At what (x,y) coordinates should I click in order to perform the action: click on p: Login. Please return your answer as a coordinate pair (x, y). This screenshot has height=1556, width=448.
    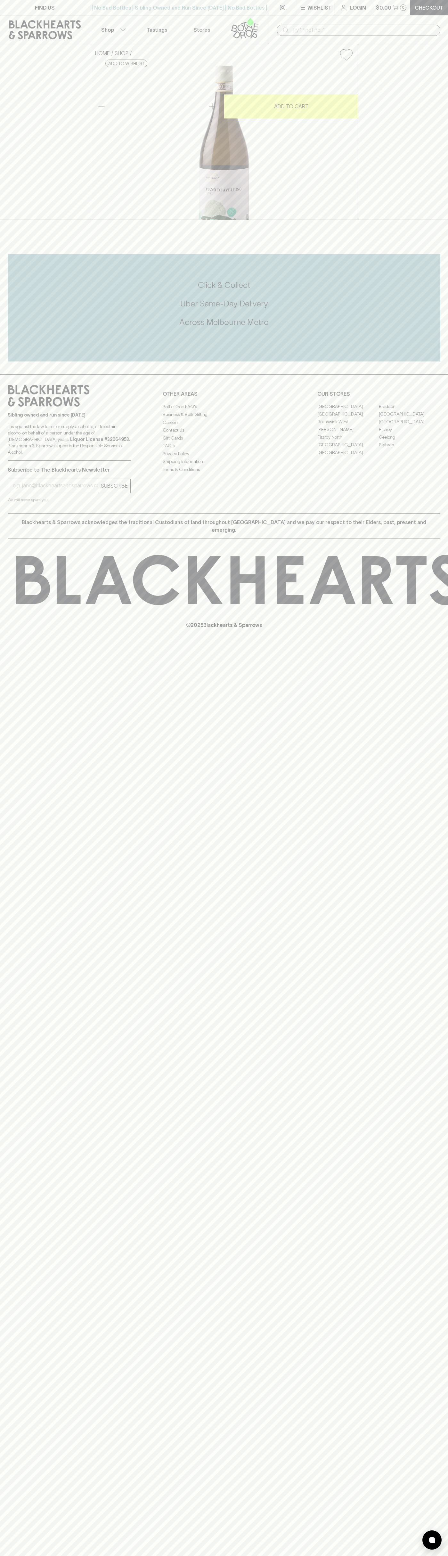
    Looking at the image, I should click on (358, 8).